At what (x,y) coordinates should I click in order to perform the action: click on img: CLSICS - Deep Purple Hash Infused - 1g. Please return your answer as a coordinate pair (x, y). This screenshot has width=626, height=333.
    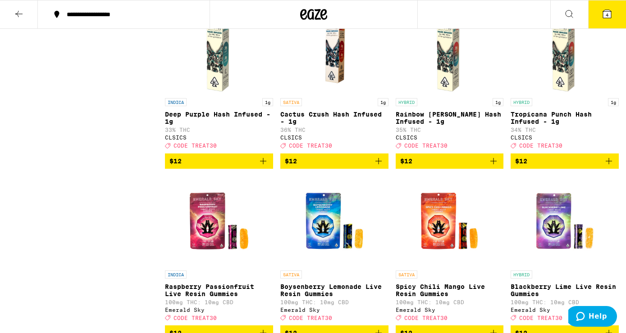
    Looking at the image, I should click on (219, 49).